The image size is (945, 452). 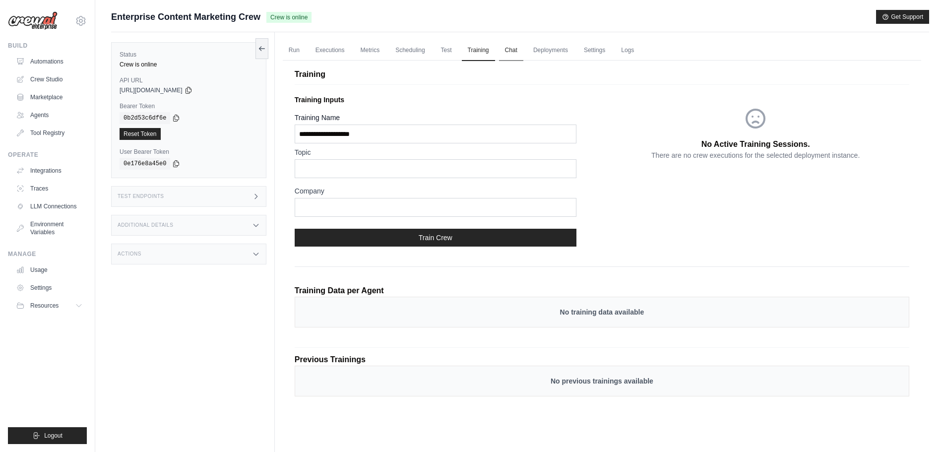 What do you see at coordinates (511, 51) in the screenshot?
I see `a: Chat` at bounding box center [511, 51].